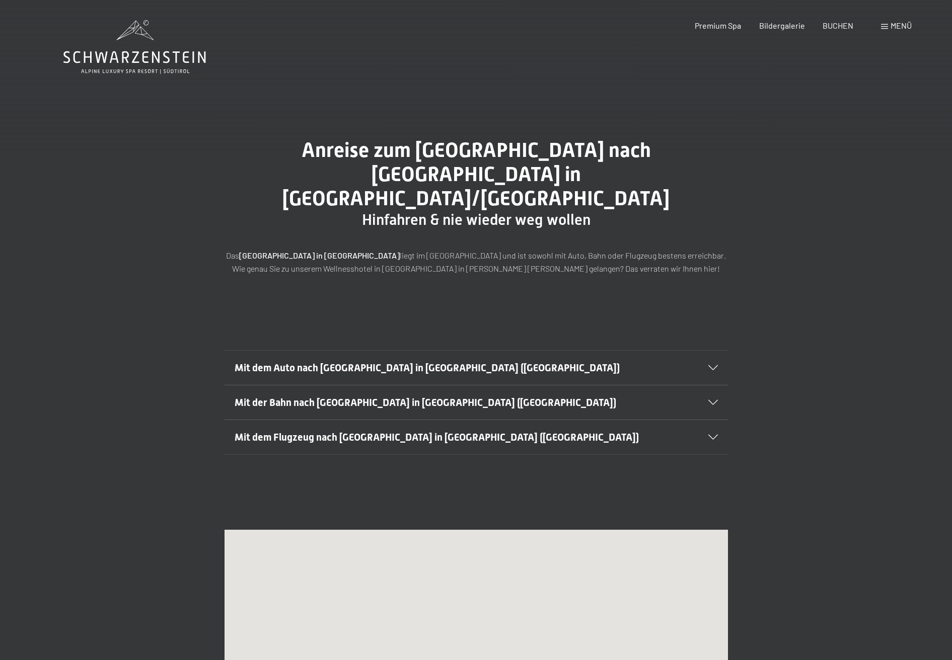 This screenshot has height=660, width=952. I want to click on span: BUCHEN, so click(837, 25).